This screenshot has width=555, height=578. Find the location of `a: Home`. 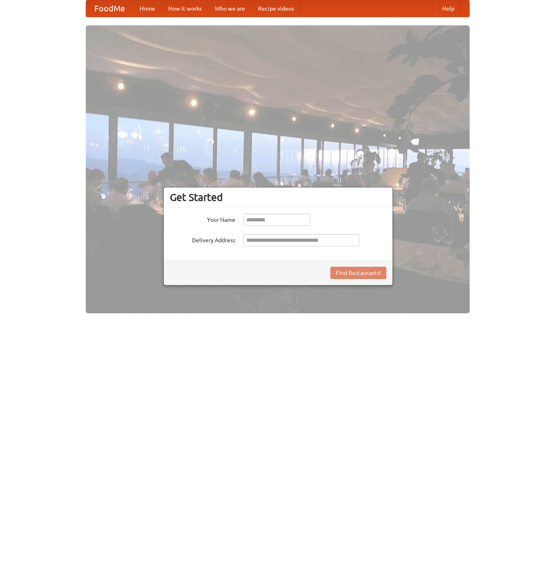

a: Home is located at coordinates (147, 9).